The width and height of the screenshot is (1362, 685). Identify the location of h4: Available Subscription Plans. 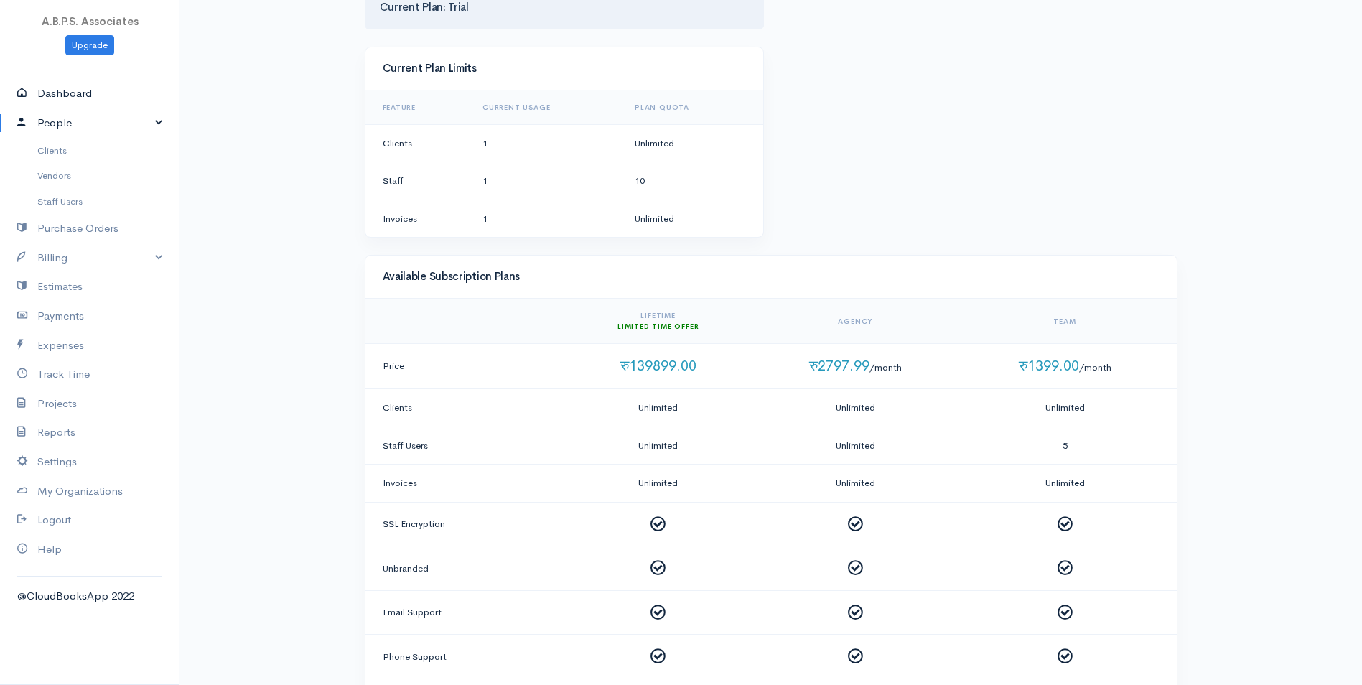
(771, 276).